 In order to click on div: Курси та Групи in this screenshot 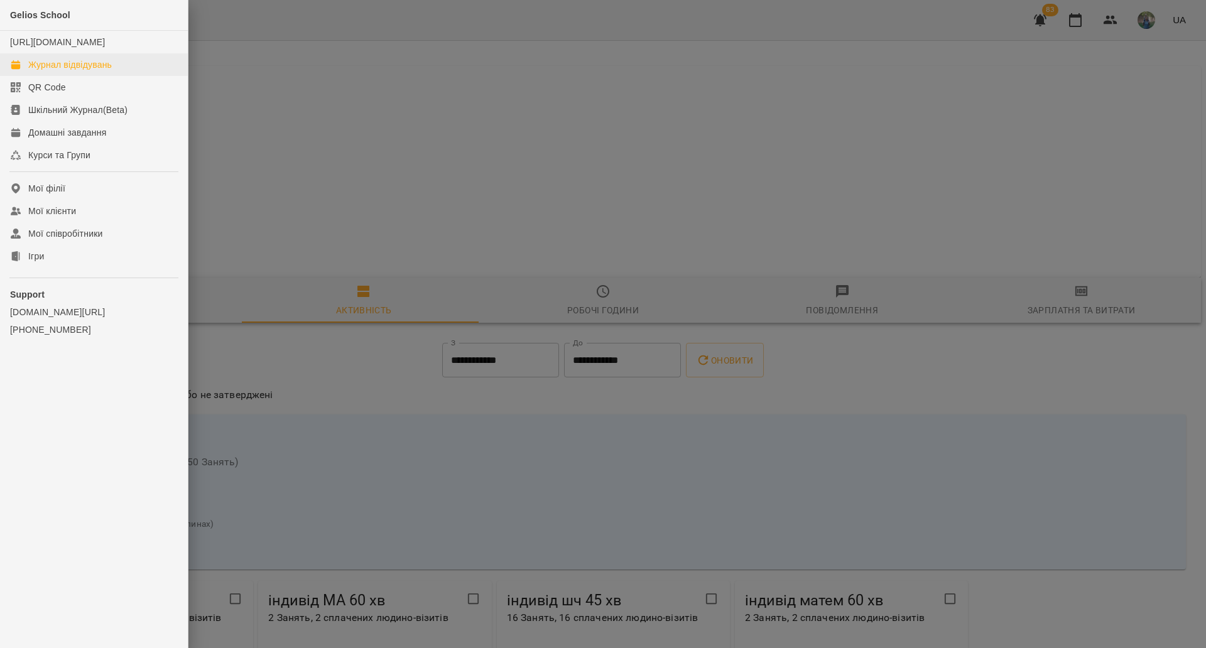, I will do `click(59, 155)`.